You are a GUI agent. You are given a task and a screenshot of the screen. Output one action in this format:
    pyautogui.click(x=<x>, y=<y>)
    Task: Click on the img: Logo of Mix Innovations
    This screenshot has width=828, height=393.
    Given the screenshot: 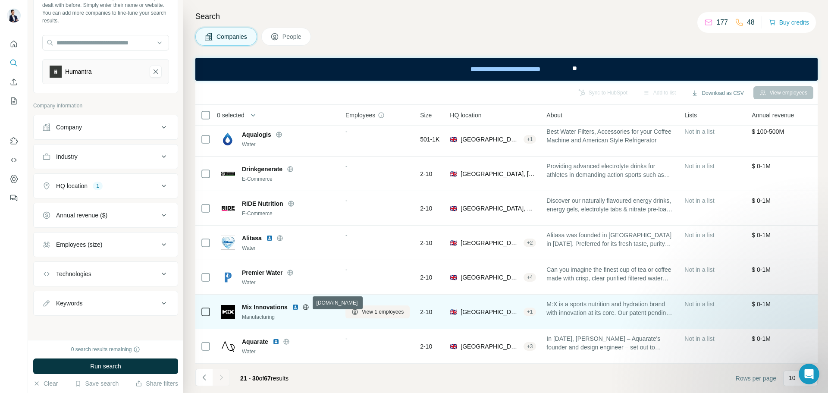 What is the action you would take?
    pyautogui.click(x=228, y=312)
    